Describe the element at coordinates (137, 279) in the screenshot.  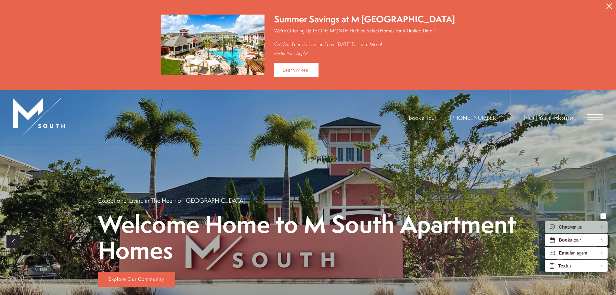
I see `a: Explore Our Community` at that location.